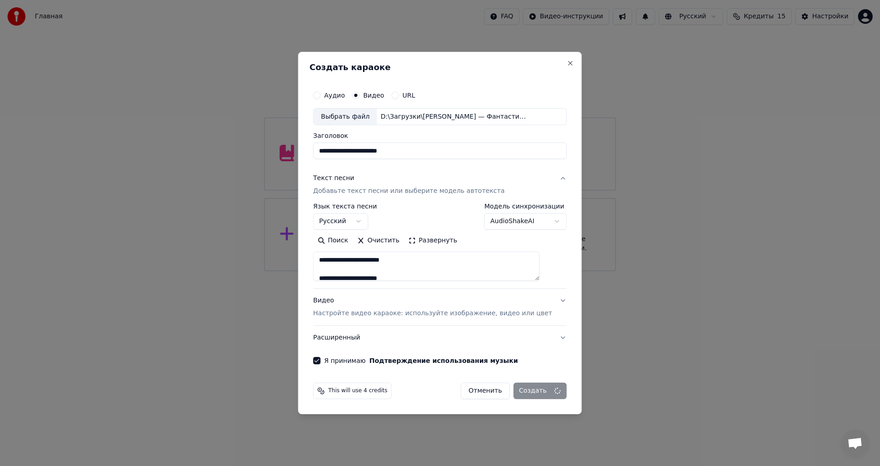 This screenshot has width=880, height=466. I want to click on button: Текст песниДобавьте текст песни или выберите модель автотекста, so click(440, 185).